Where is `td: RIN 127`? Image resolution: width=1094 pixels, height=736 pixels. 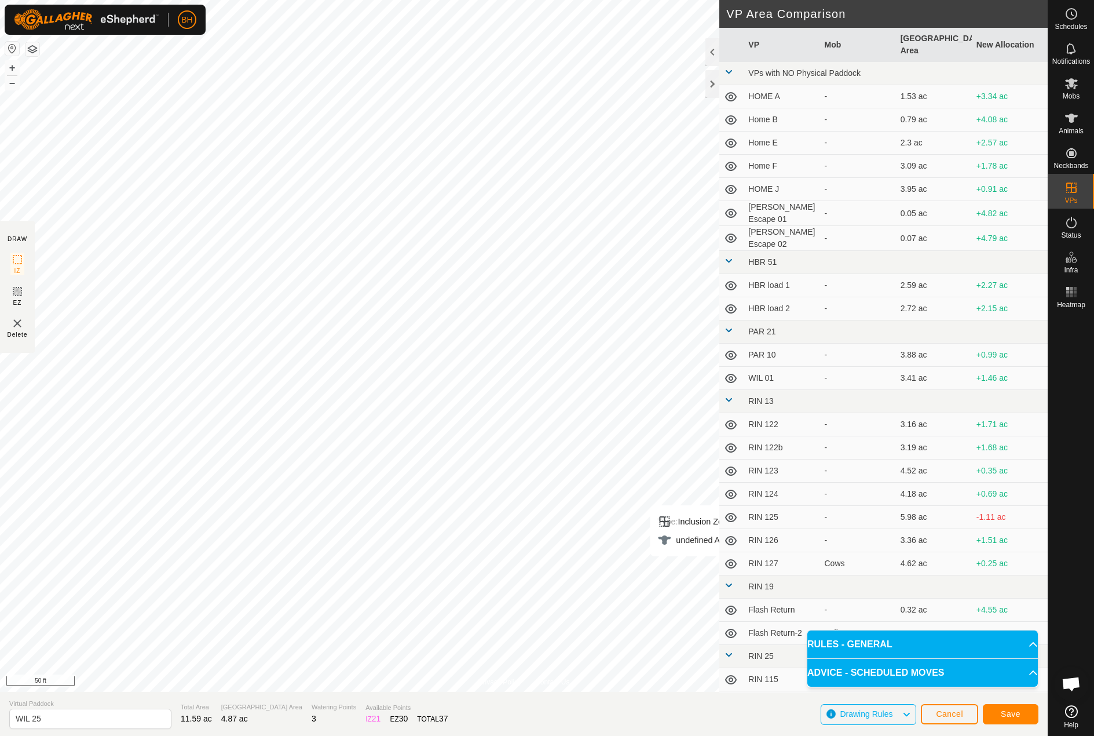 td: RIN 127 is located at coordinates (781, 564).